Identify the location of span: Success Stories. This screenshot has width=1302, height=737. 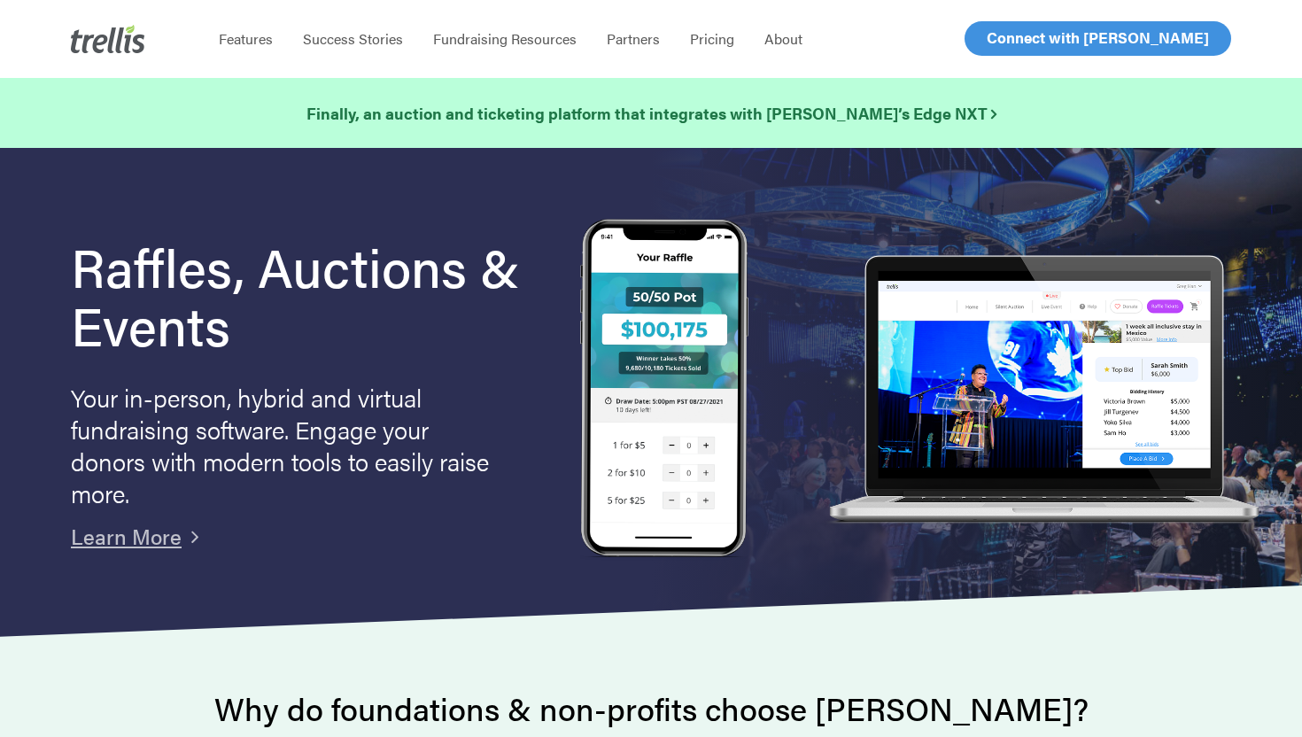
(352, 38).